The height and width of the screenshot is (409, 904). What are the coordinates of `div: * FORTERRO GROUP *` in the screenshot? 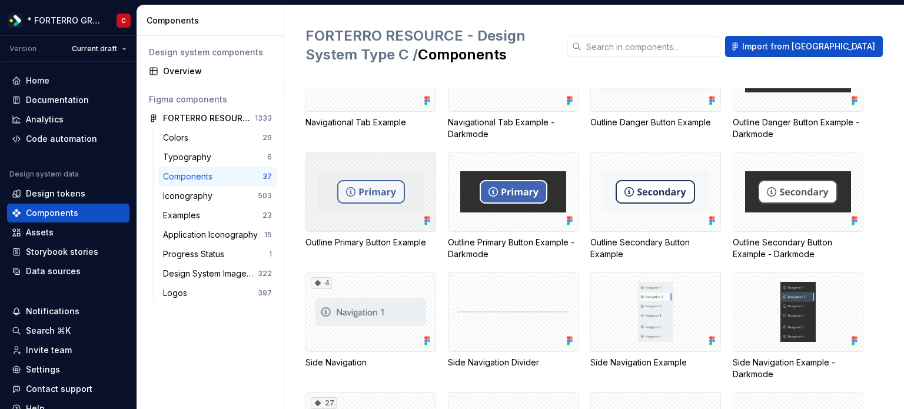 It's located at (65, 21).